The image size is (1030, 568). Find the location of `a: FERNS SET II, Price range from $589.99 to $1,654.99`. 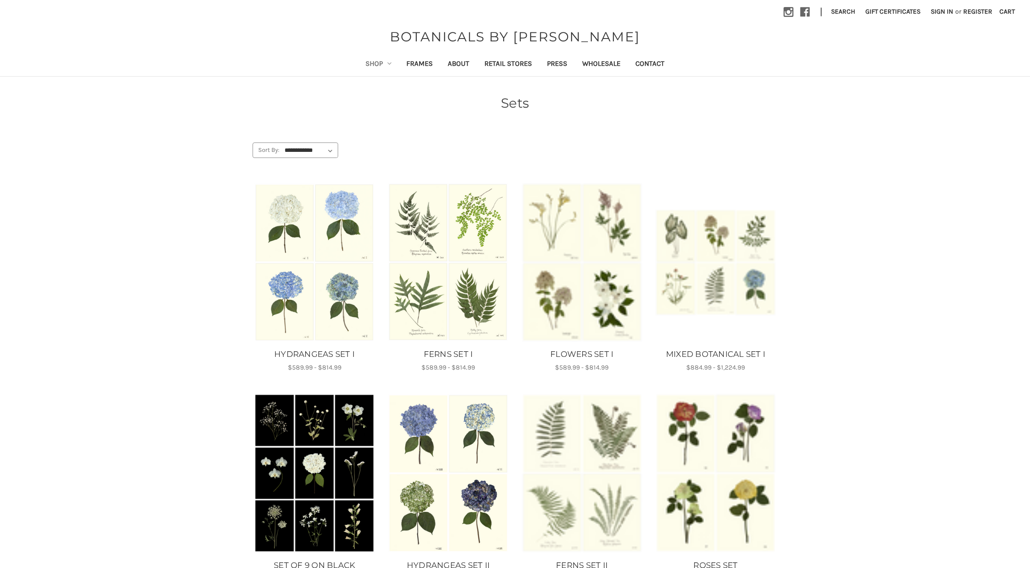

a: FERNS SET II, Price range from $589.99 to $1,654.99 is located at coordinates (582, 473).